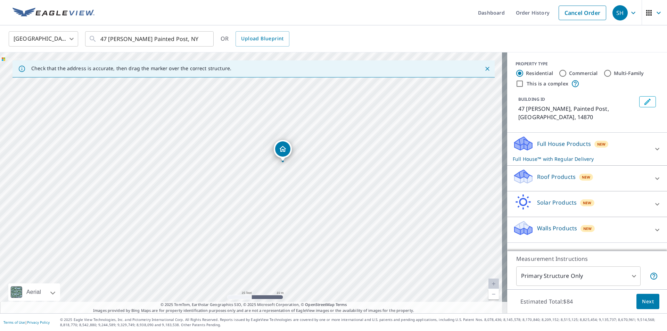 The width and height of the screenshot is (667, 331). I want to click on div: PROPERTY TYPE, so click(587, 64).